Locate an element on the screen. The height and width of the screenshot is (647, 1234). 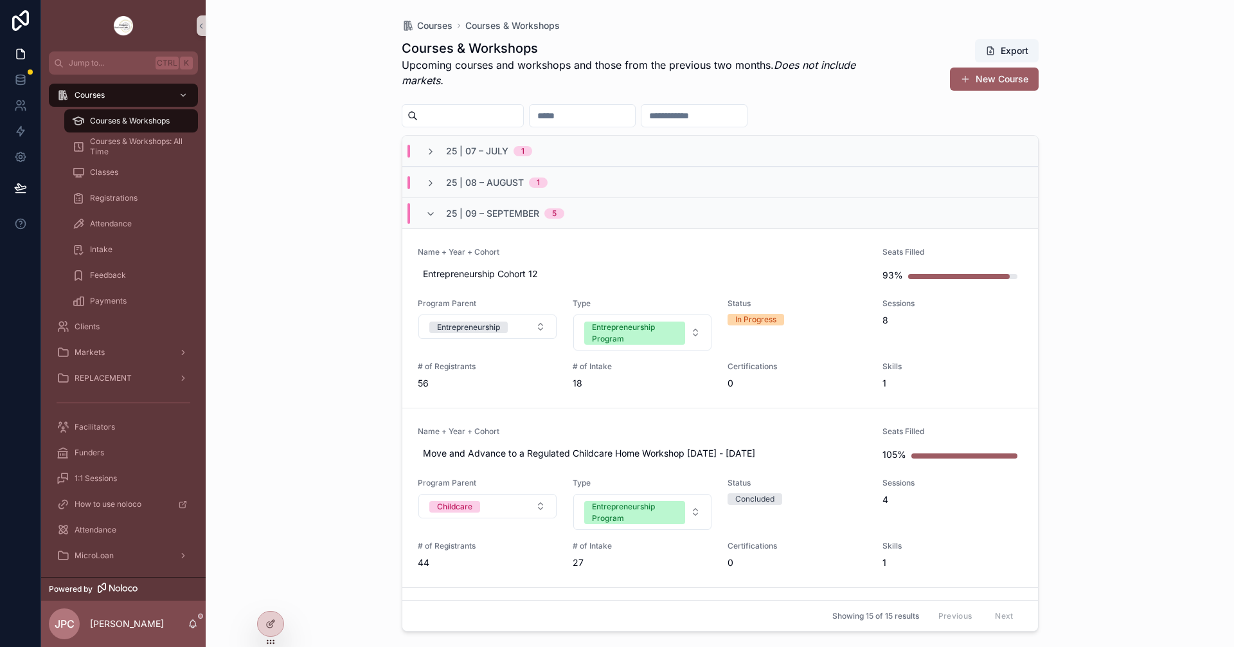
a: Registrations is located at coordinates (131, 198).